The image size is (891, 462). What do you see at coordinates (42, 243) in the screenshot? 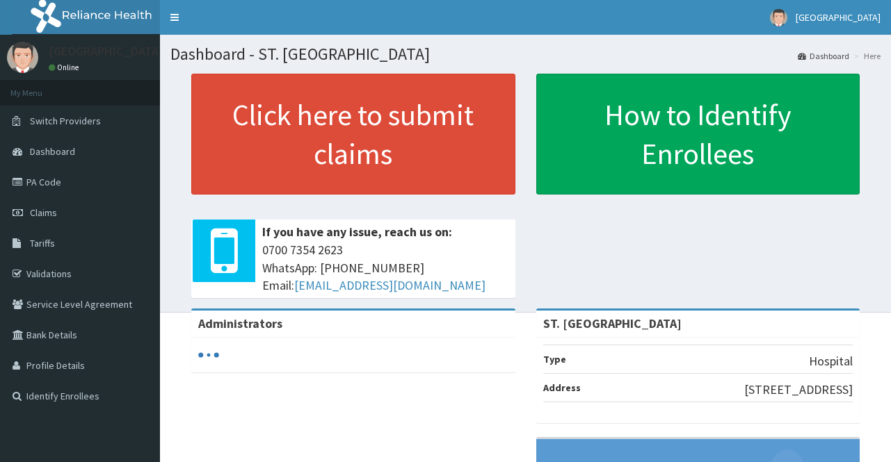
I see `span: Tariffs` at bounding box center [42, 243].